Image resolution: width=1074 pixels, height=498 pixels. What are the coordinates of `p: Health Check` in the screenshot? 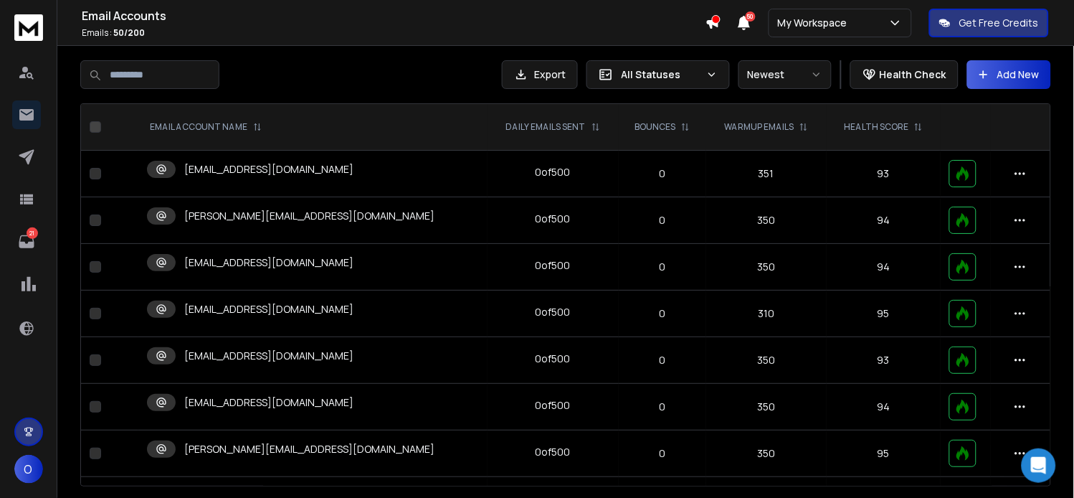 It's located at (913, 75).